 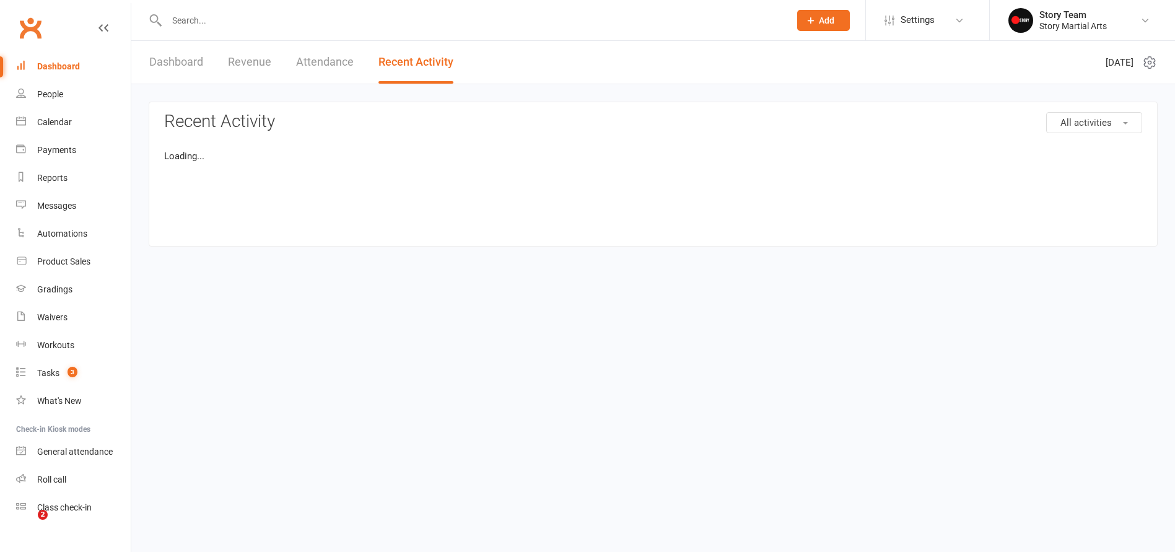 I want to click on div: Roll call, so click(x=51, y=480).